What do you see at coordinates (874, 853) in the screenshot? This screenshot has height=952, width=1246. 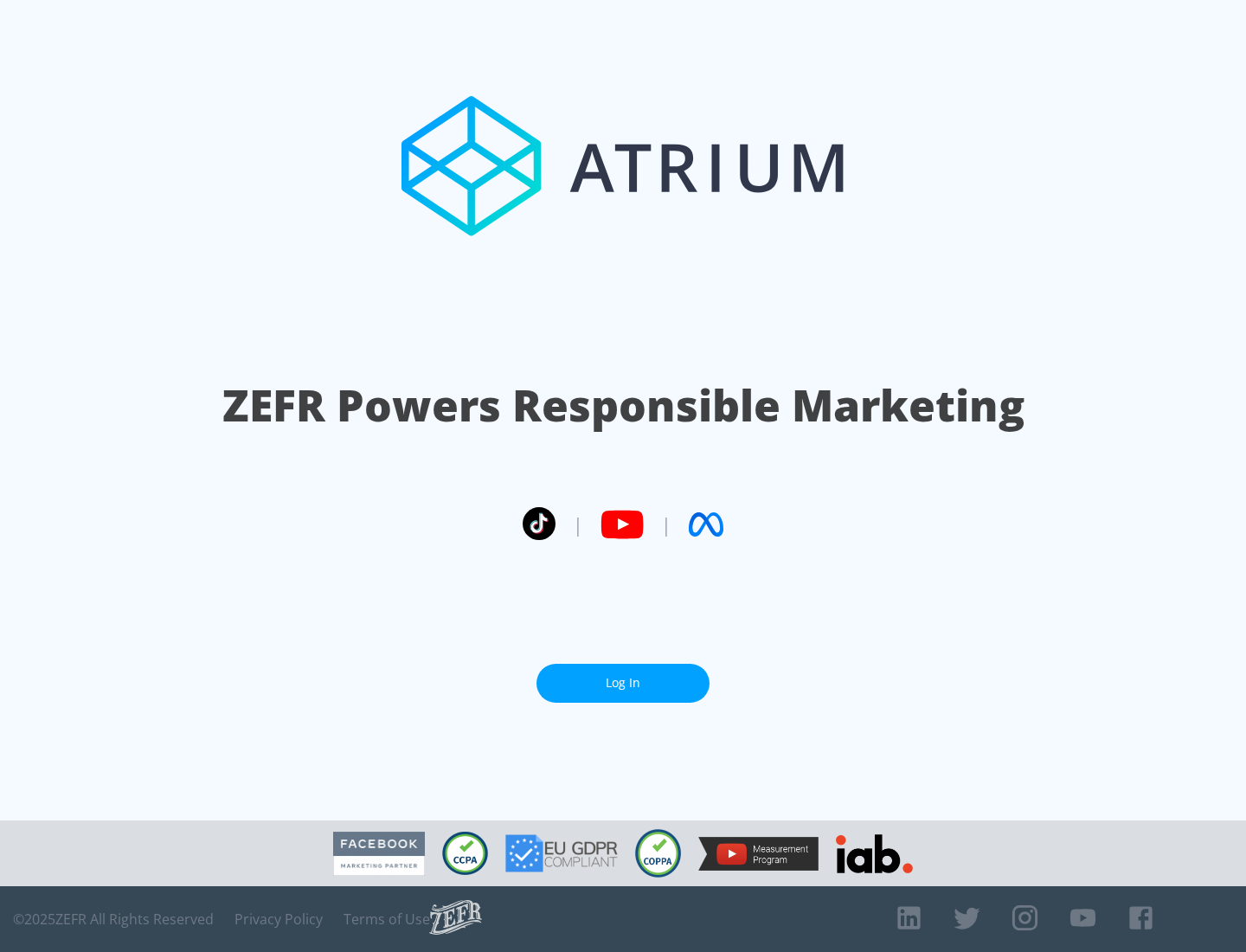 I see `img: IAB` at bounding box center [874, 853].